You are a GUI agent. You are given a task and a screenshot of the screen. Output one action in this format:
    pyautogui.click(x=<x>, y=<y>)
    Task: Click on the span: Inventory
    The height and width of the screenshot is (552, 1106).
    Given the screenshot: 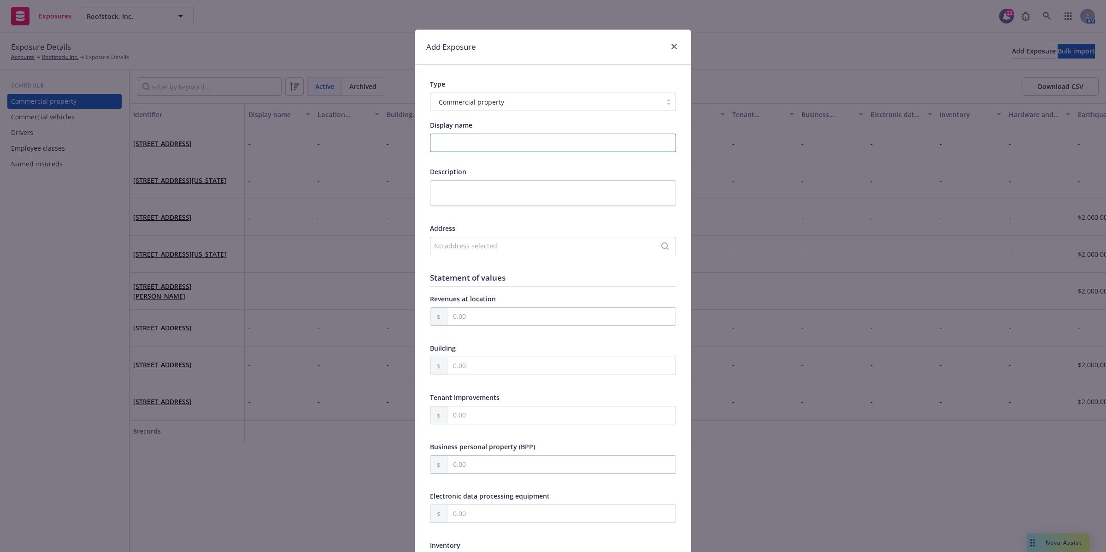 What is the action you would take?
    pyautogui.click(x=445, y=545)
    